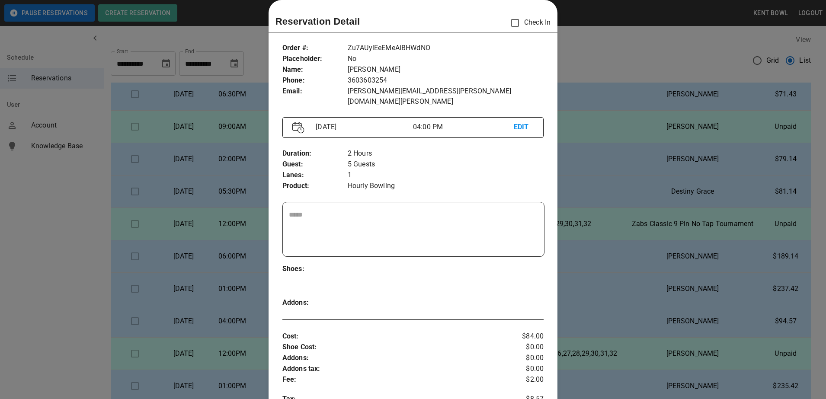  I want to click on p: Zu7AUylEeEMeAiBHWdNO, so click(445, 48).